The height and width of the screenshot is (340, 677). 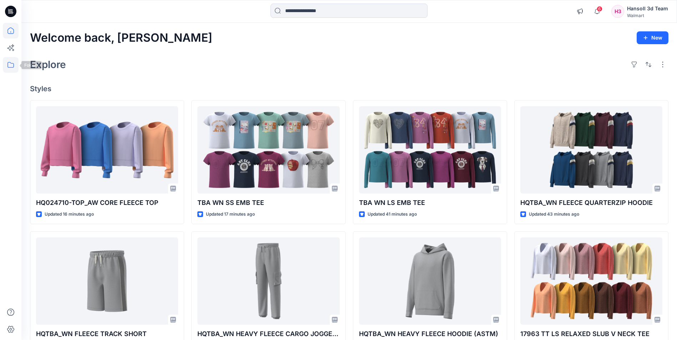 I want to click on p: HQTBA_WN HEAVY FLEECE CARGO JOGGER (ASTM), so click(x=268, y=334).